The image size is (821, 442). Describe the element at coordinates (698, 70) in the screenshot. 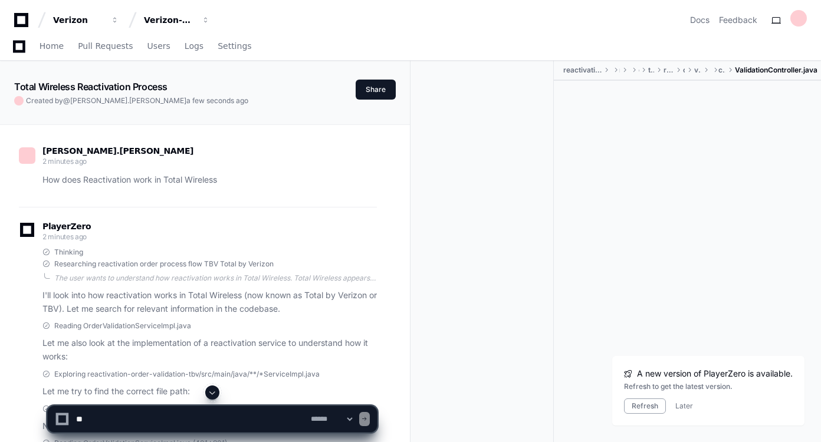

I see `span: validation` at that location.